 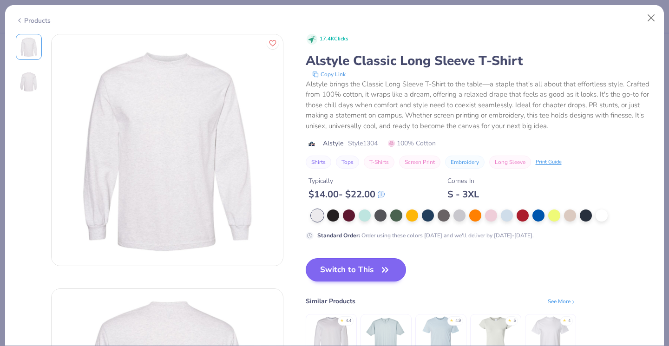 I want to click on span: Style 1304, so click(x=363, y=143).